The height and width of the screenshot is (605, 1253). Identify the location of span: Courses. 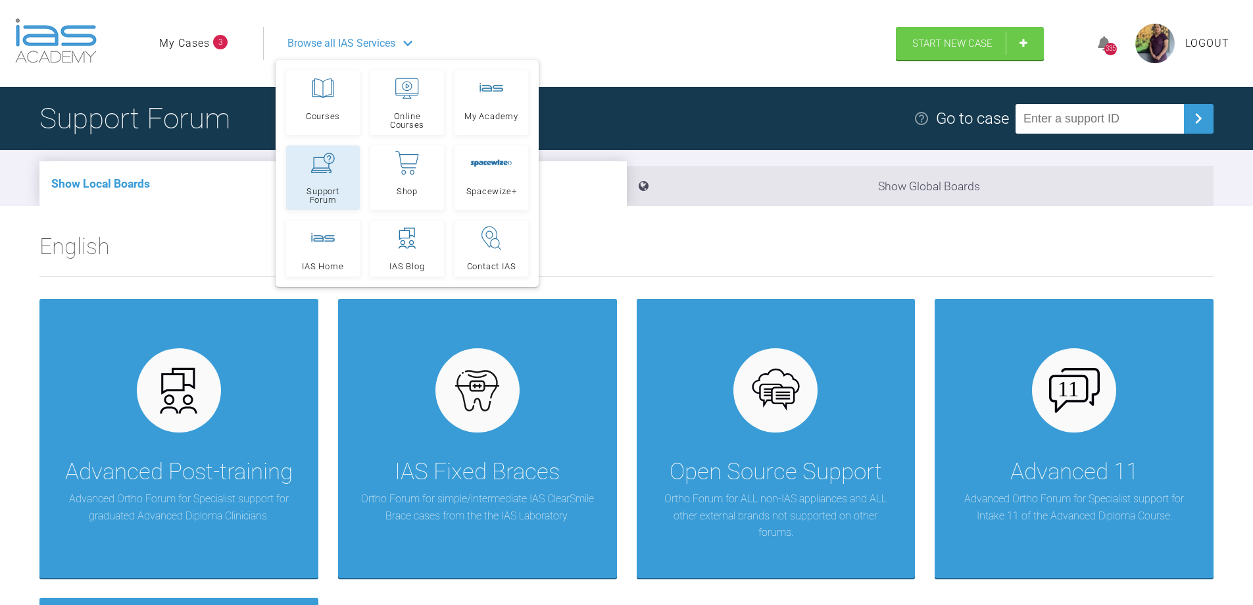
(323, 116).